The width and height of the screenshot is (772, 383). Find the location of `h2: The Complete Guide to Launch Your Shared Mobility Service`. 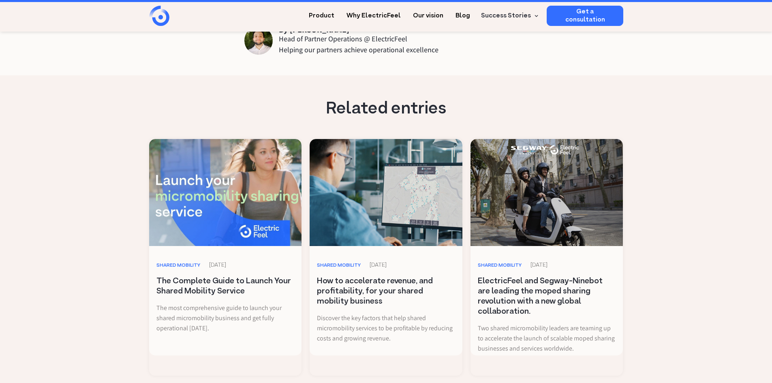

h2: The Complete Guide to Launch Your Shared Mobility Service is located at coordinates (225, 286).